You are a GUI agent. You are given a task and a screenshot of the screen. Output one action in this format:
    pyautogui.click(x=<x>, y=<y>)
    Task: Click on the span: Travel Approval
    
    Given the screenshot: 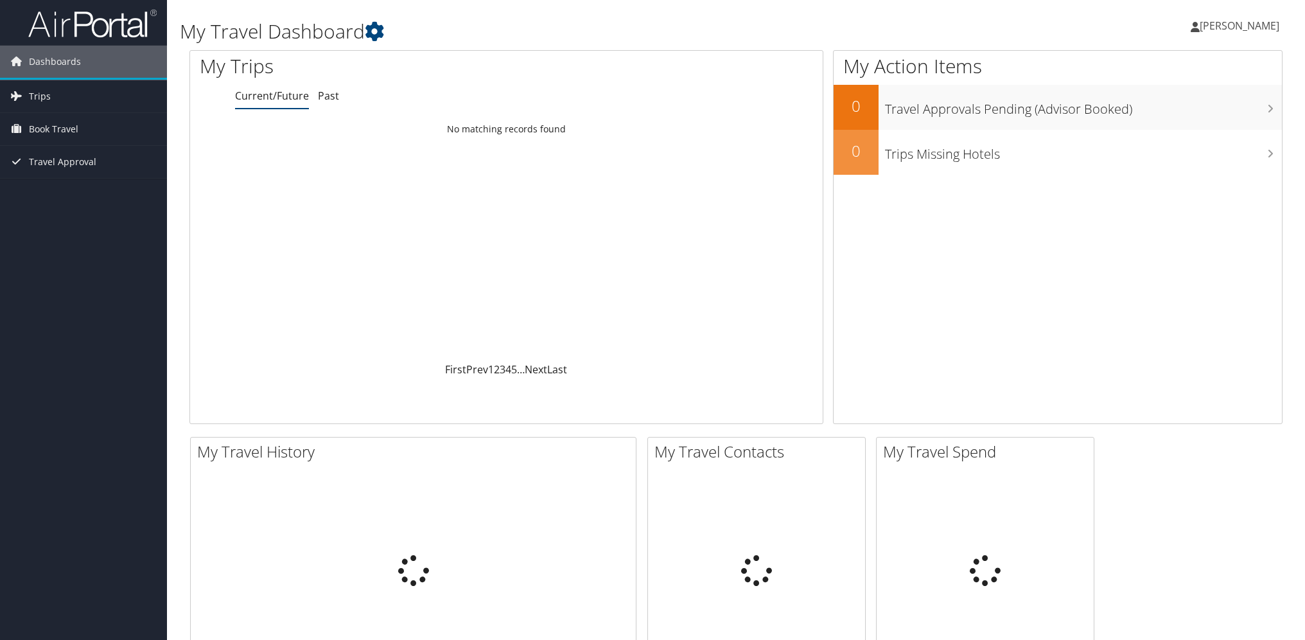 What is the action you would take?
    pyautogui.click(x=62, y=162)
    